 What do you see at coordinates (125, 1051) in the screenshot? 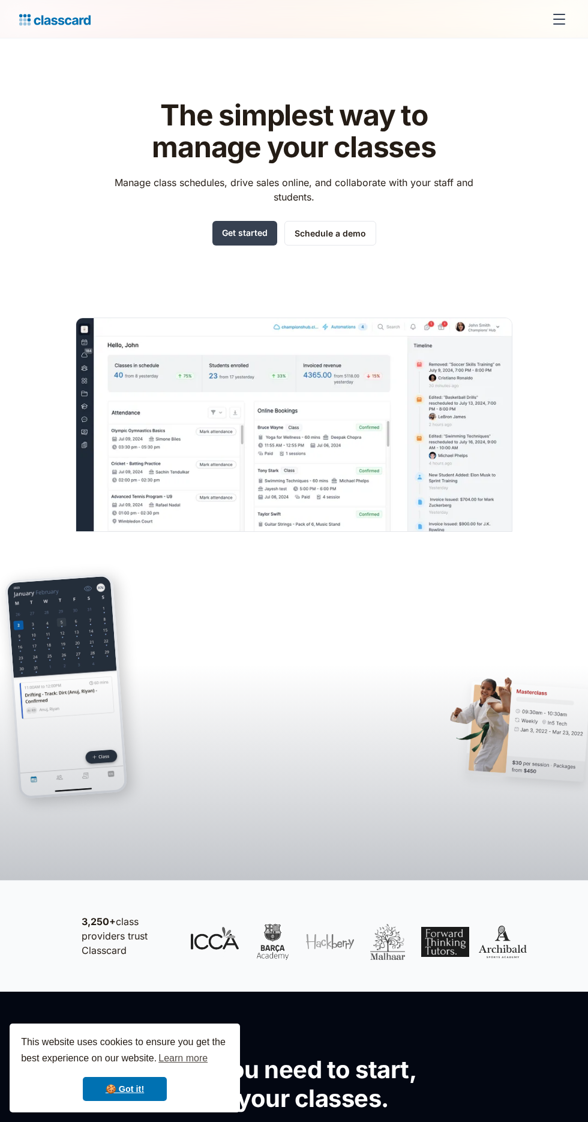
I see `span: This website uses cookies to ensure you get the best experience on our website.` at bounding box center [125, 1051].